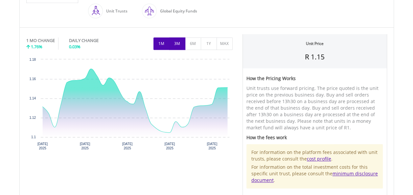  I want to click on p: For information on the total investment costs for this specific unit trust, please consult the ., so click(315, 174).